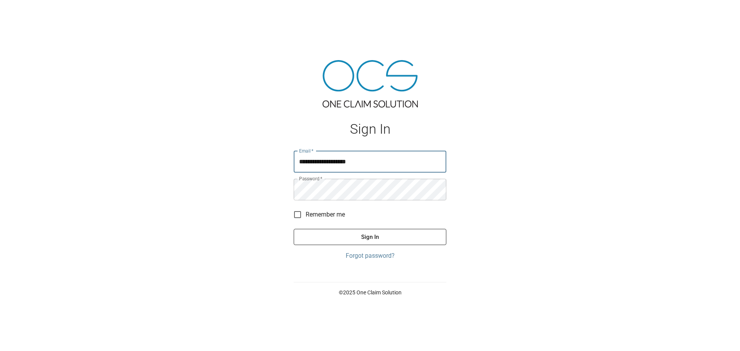  Describe the element at coordinates (370, 84) in the screenshot. I see `img: ocs-logo-tra.png` at that location.